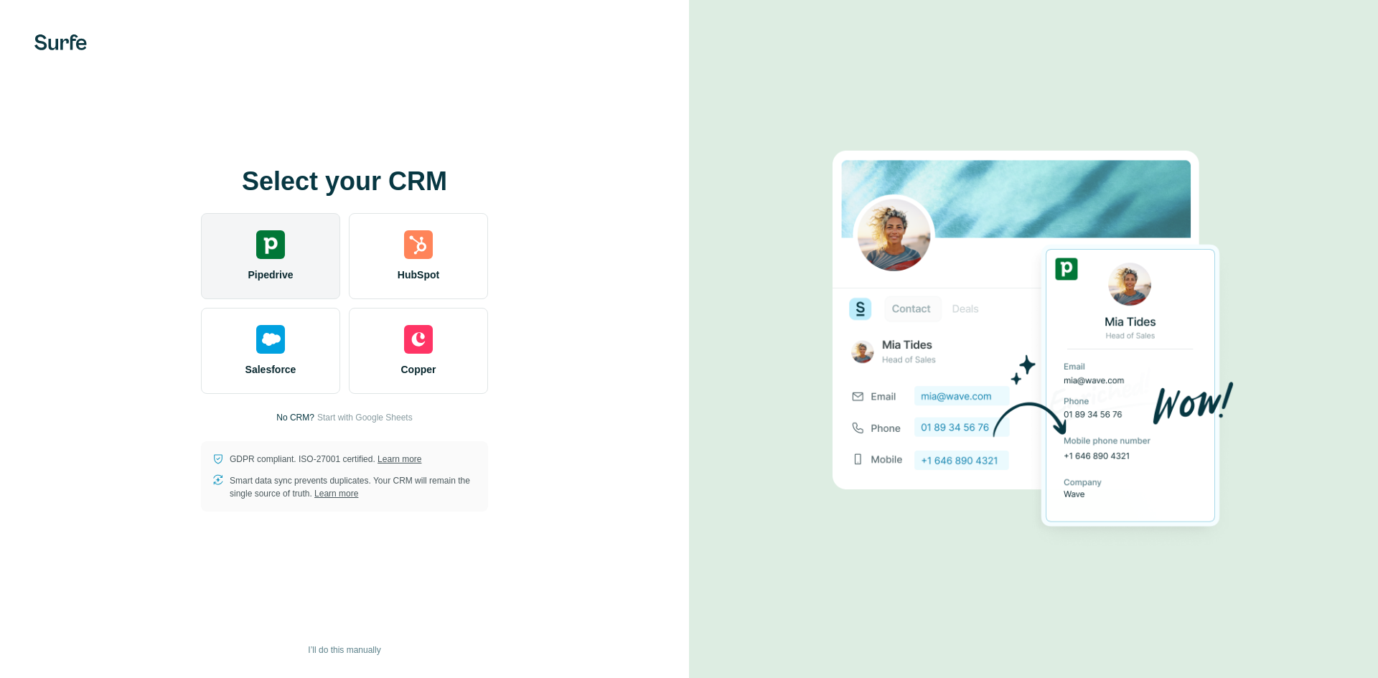 This screenshot has height=678, width=1378. I want to click on p: GDPR compliant. ISO-27001 certified., so click(325, 459).